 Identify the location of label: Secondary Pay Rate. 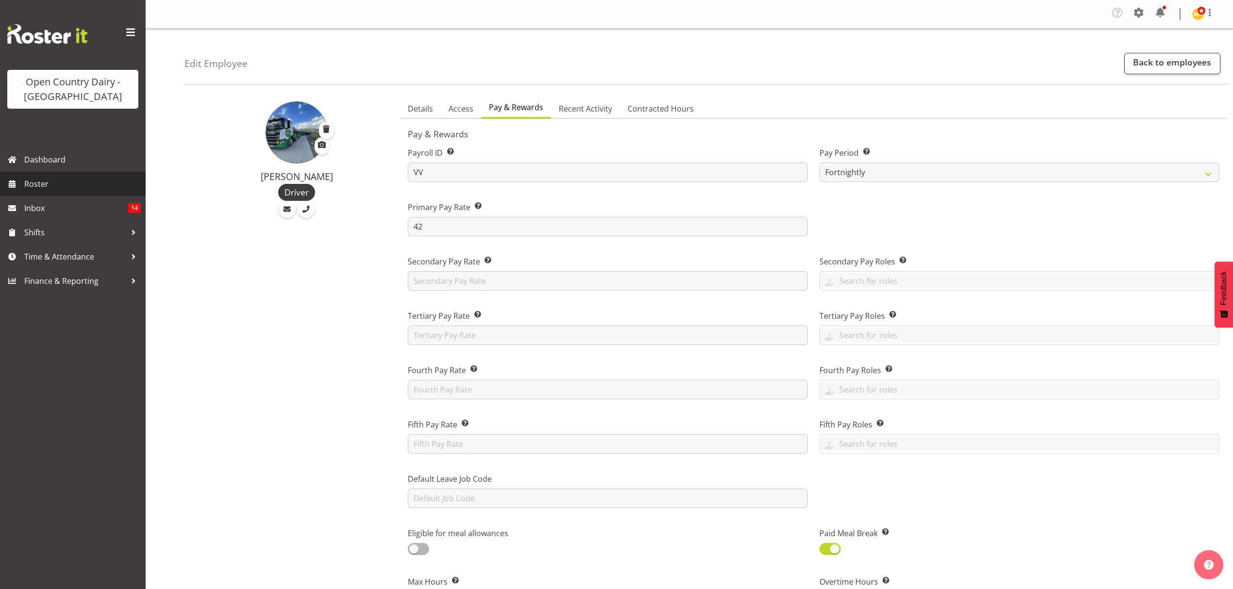
(608, 262).